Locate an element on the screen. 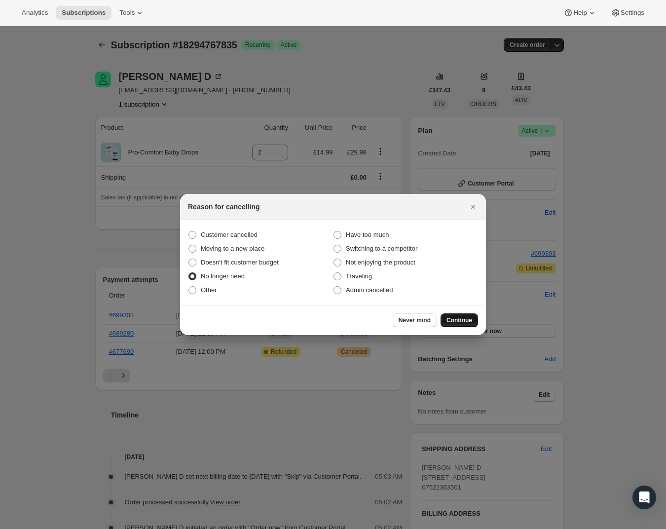  span: Not enjoying the product is located at coordinates (380, 262).